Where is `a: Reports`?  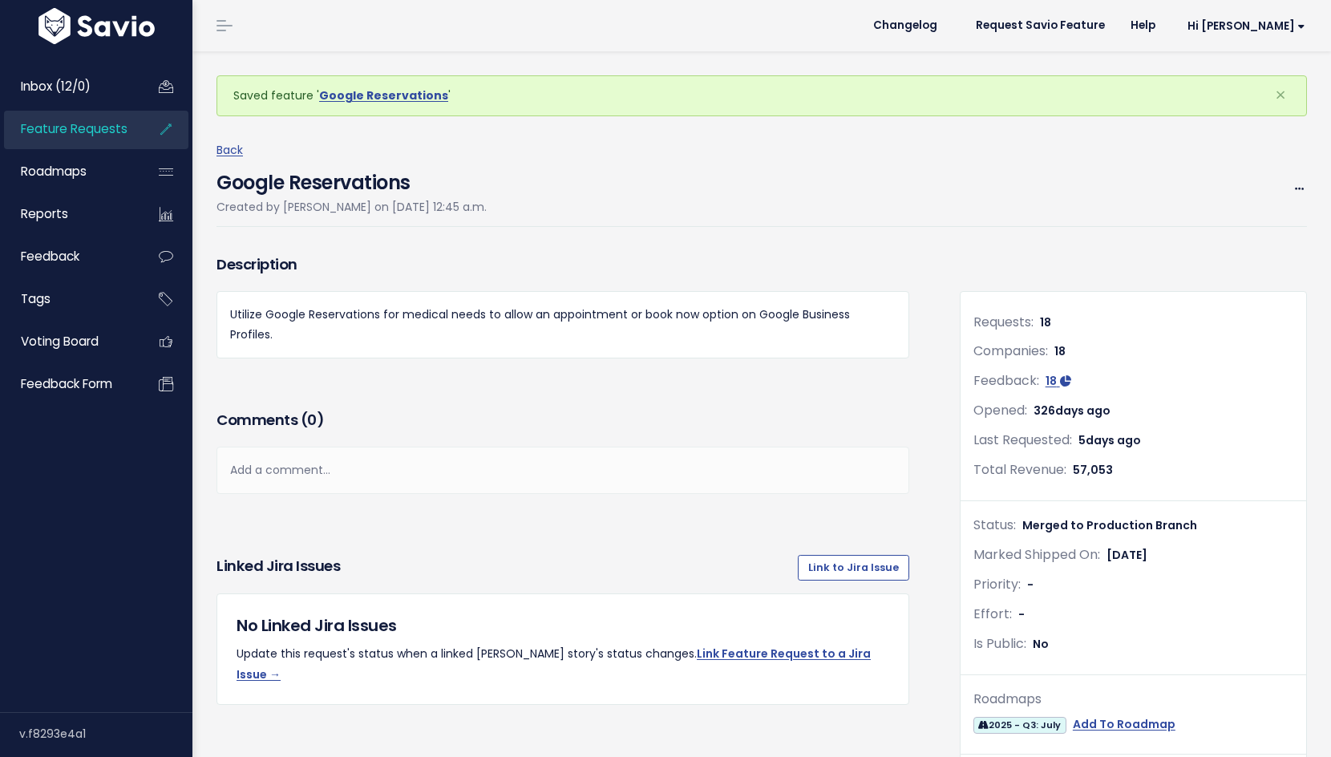 a: Reports is located at coordinates (68, 214).